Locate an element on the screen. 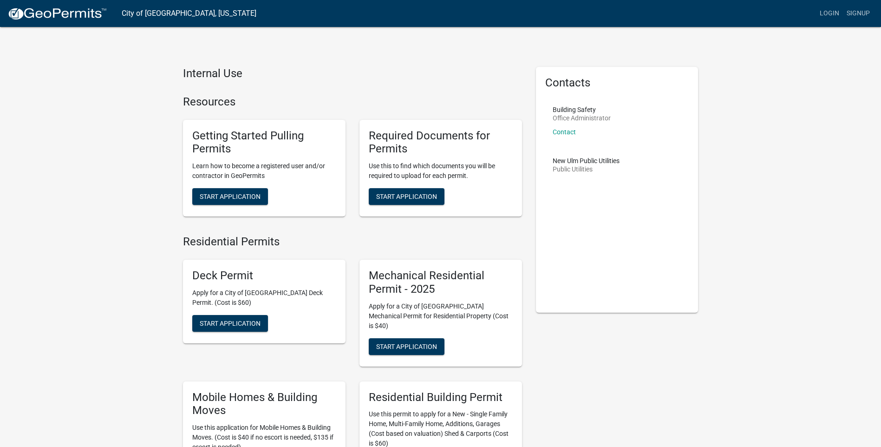  p: Public Utilities is located at coordinates (586, 169).